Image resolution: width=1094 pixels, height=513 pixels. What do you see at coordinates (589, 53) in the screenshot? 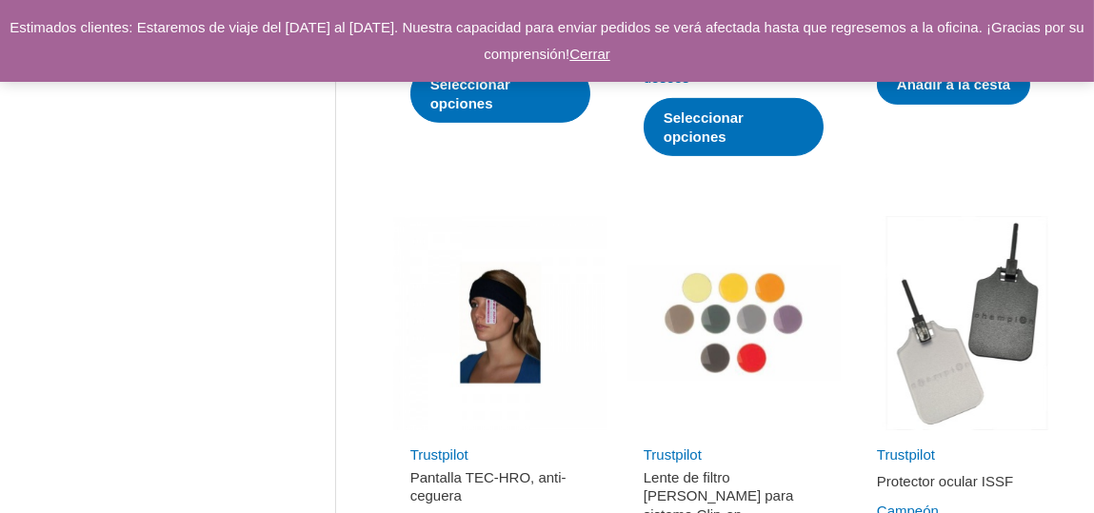
I see `a: Cerrar` at bounding box center [589, 53].